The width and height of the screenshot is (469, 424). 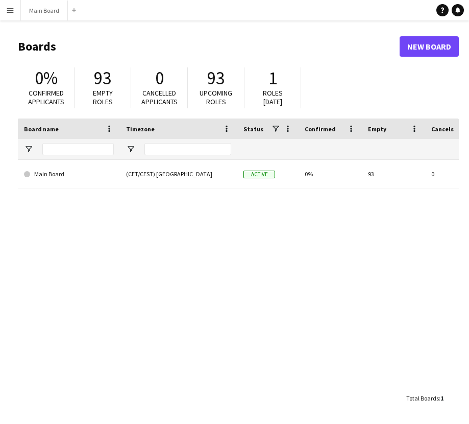 I want to click on a: New Board, so click(x=430, y=46).